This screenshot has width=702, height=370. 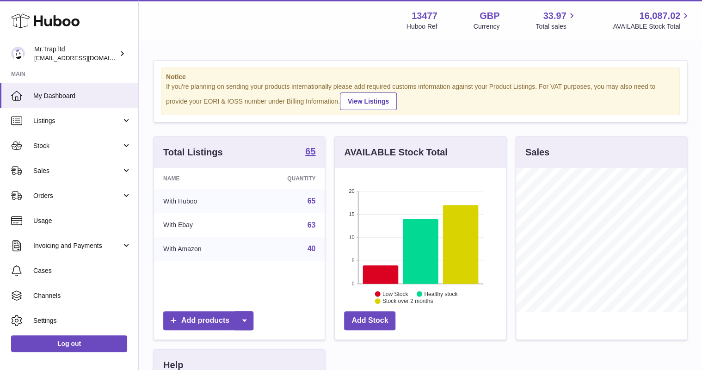 What do you see at coordinates (82, 271) in the screenshot?
I see `span: Cases` at bounding box center [82, 271].